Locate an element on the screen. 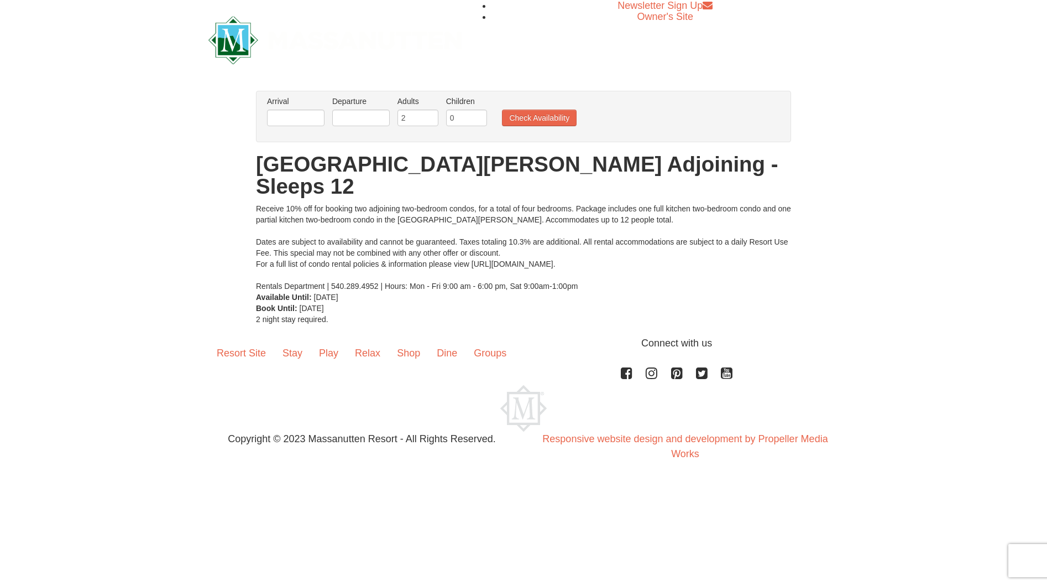  p: Connect with us is located at coordinates (524, 343).